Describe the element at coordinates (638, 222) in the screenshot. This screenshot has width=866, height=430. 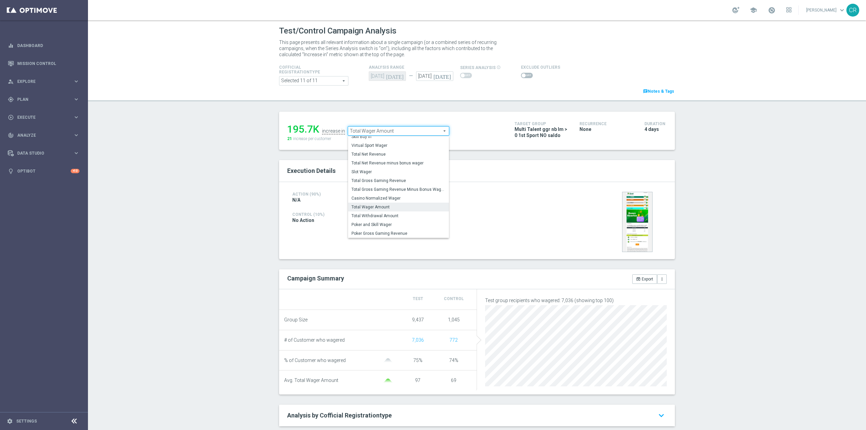
I see `img: 35589.jpeg` at that location.